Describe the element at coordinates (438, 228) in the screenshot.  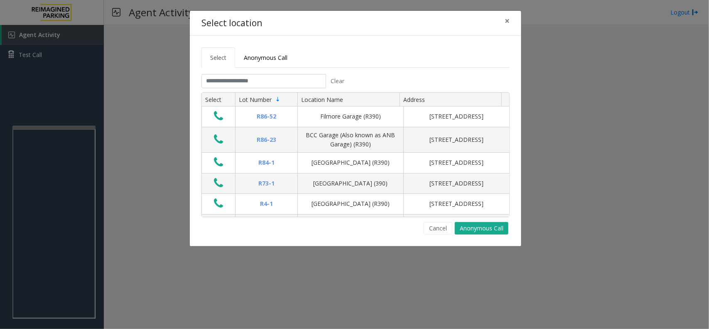
I see `button: Cancel` at that location.